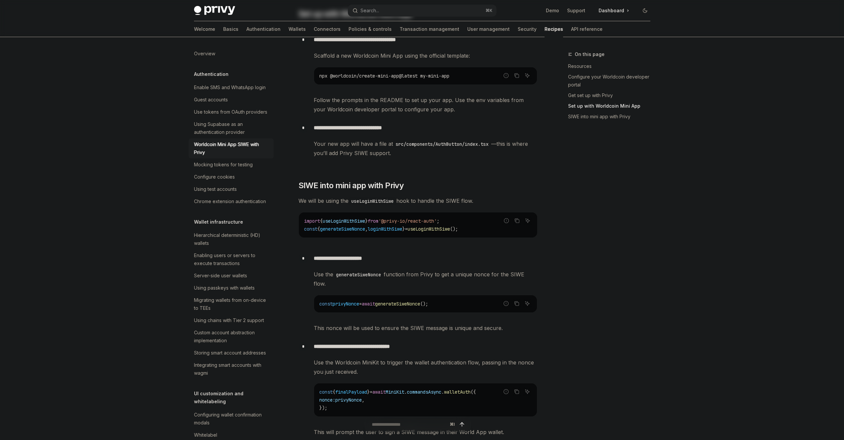  Describe the element at coordinates (232, 128) in the screenshot. I see `div: Using Supabase as an authentication provider` at that location.